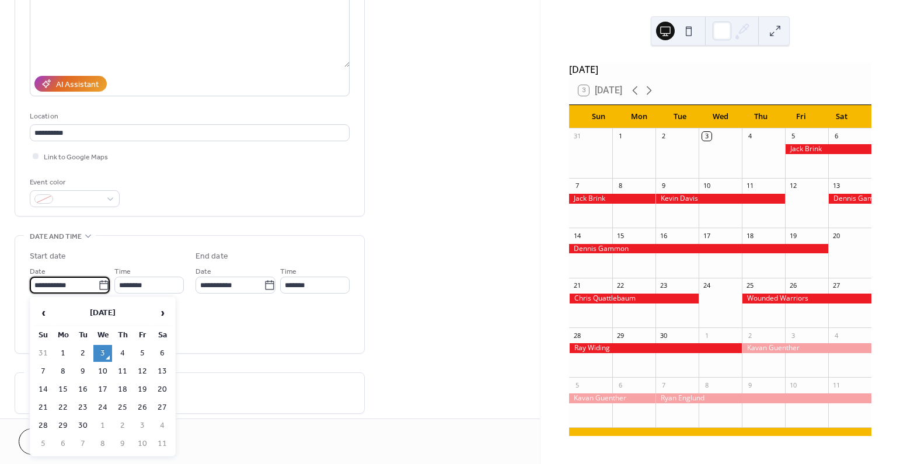  What do you see at coordinates (63, 407) in the screenshot?
I see `td: 22` at bounding box center [63, 407].